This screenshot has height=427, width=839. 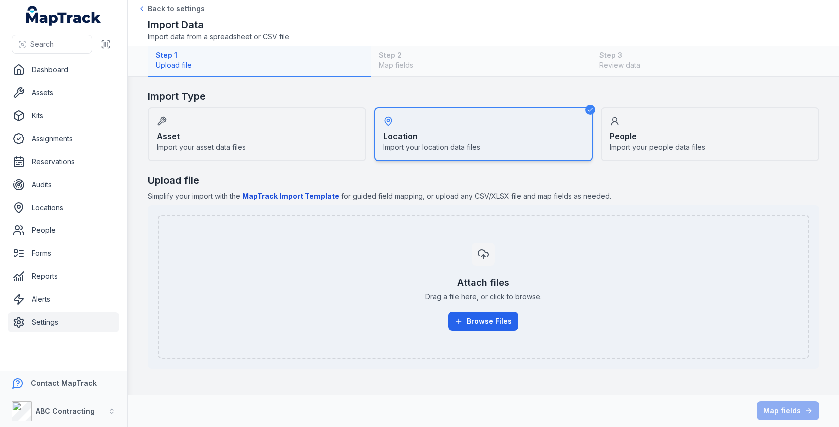 What do you see at coordinates (63, 116) in the screenshot?
I see `a: Kits` at bounding box center [63, 116].